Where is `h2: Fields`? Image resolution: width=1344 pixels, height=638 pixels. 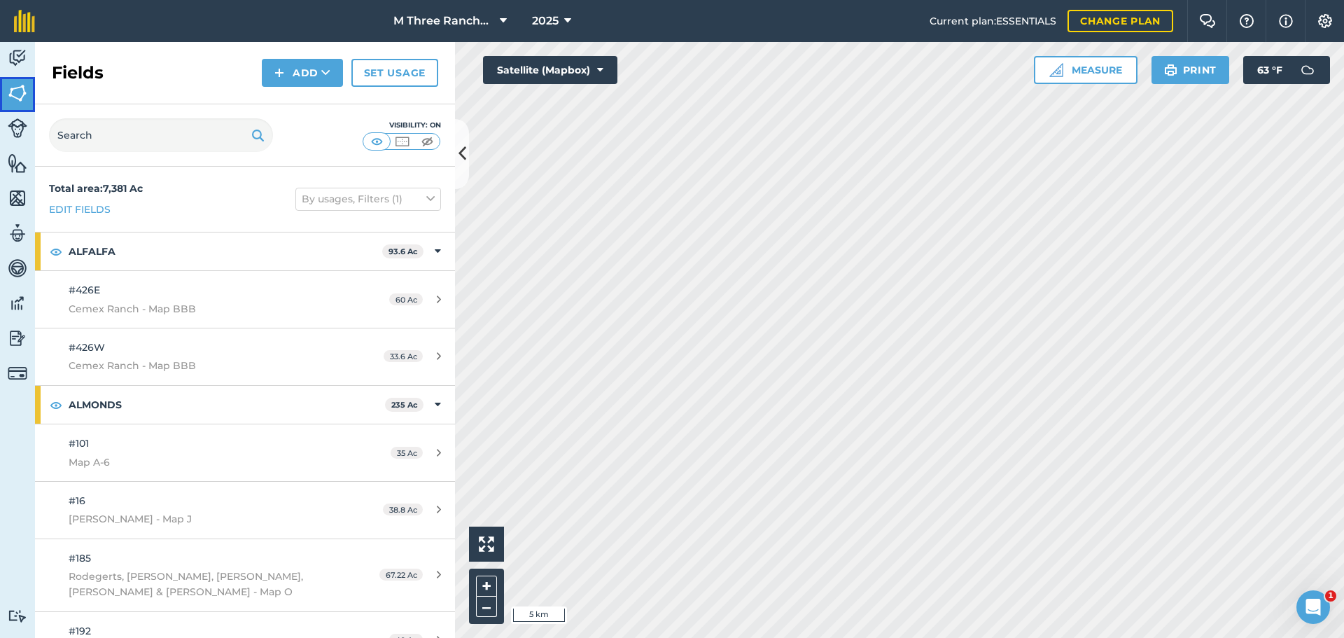
h2: Fields is located at coordinates (78, 73).